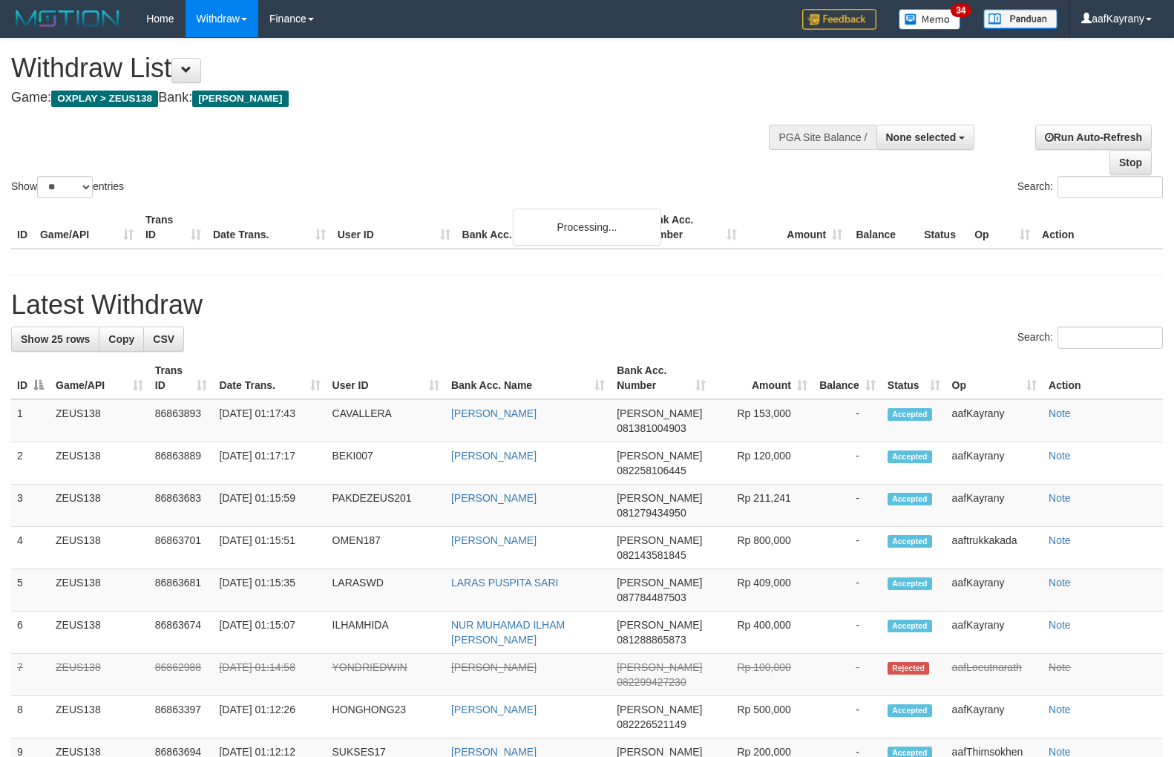  What do you see at coordinates (651, 428) in the screenshot?
I see `span: Copy 081381004903 to clipboard` at bounding box center [651, 428].